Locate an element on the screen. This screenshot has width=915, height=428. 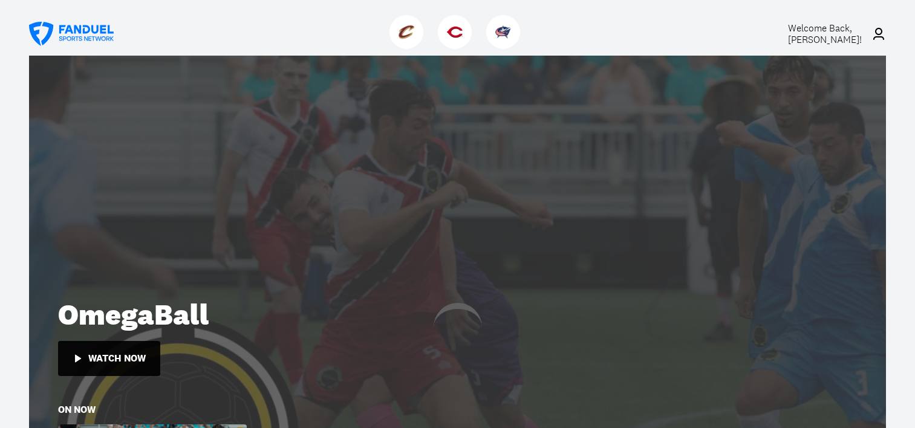
div: OmegaBall is located at coordinates (457, 314).